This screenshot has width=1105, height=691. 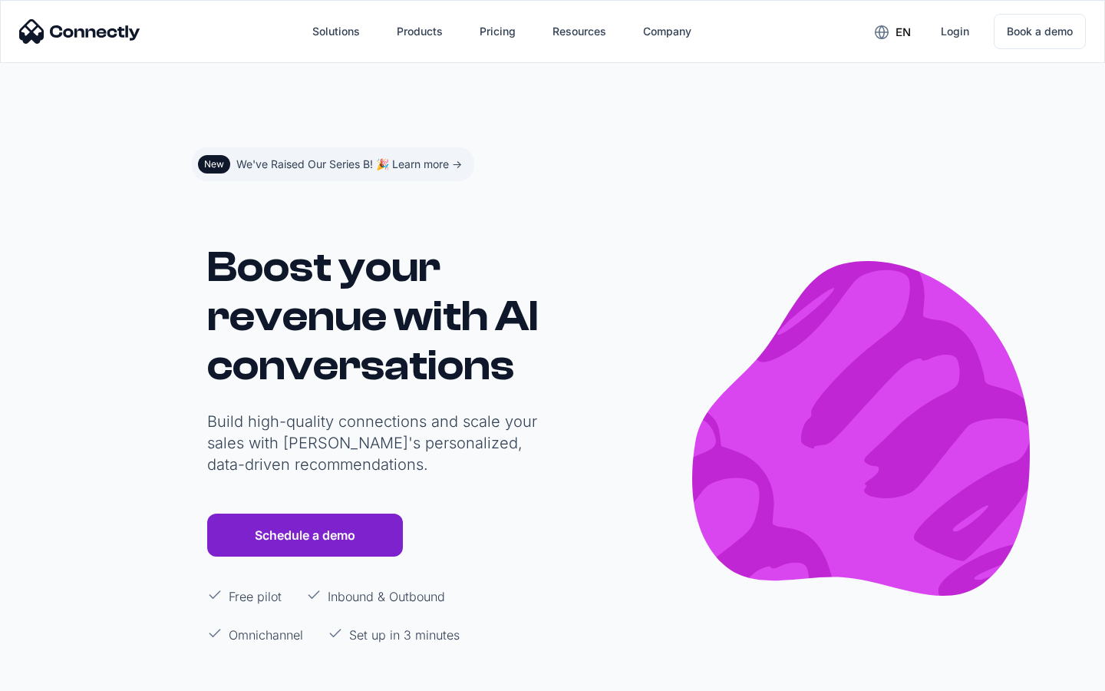 What do you see at coordinates (1040, 31) in the screenshot?
I see `a: Book a demo` at bounding box center [1040, 31].